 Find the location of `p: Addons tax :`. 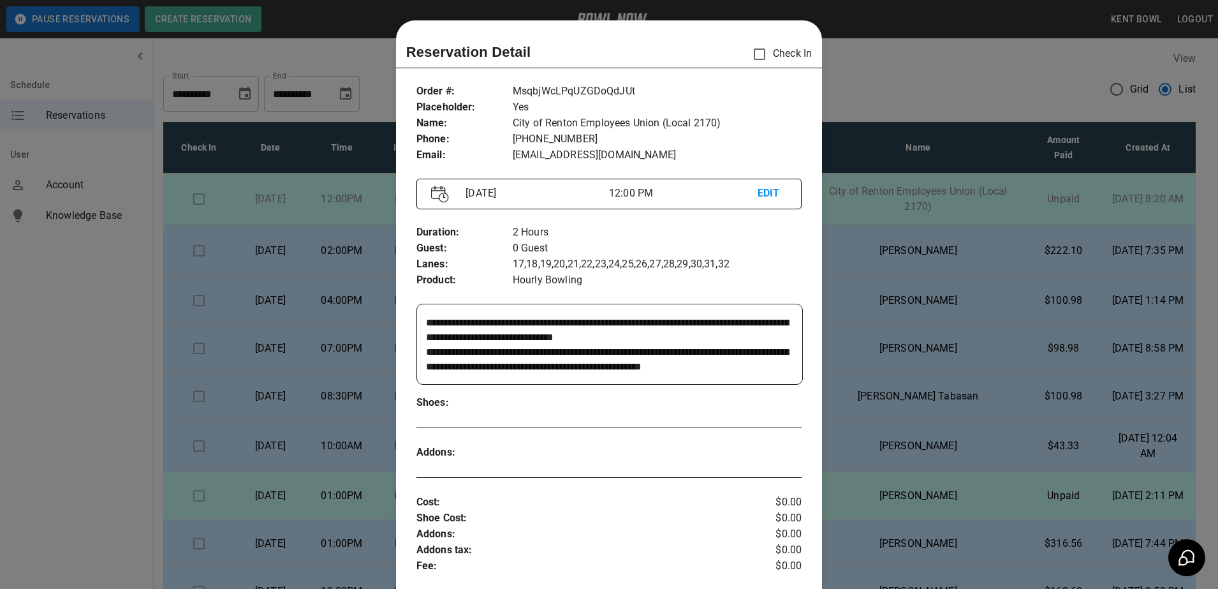

p: Addons tax : is located at coordinates (577, 550).